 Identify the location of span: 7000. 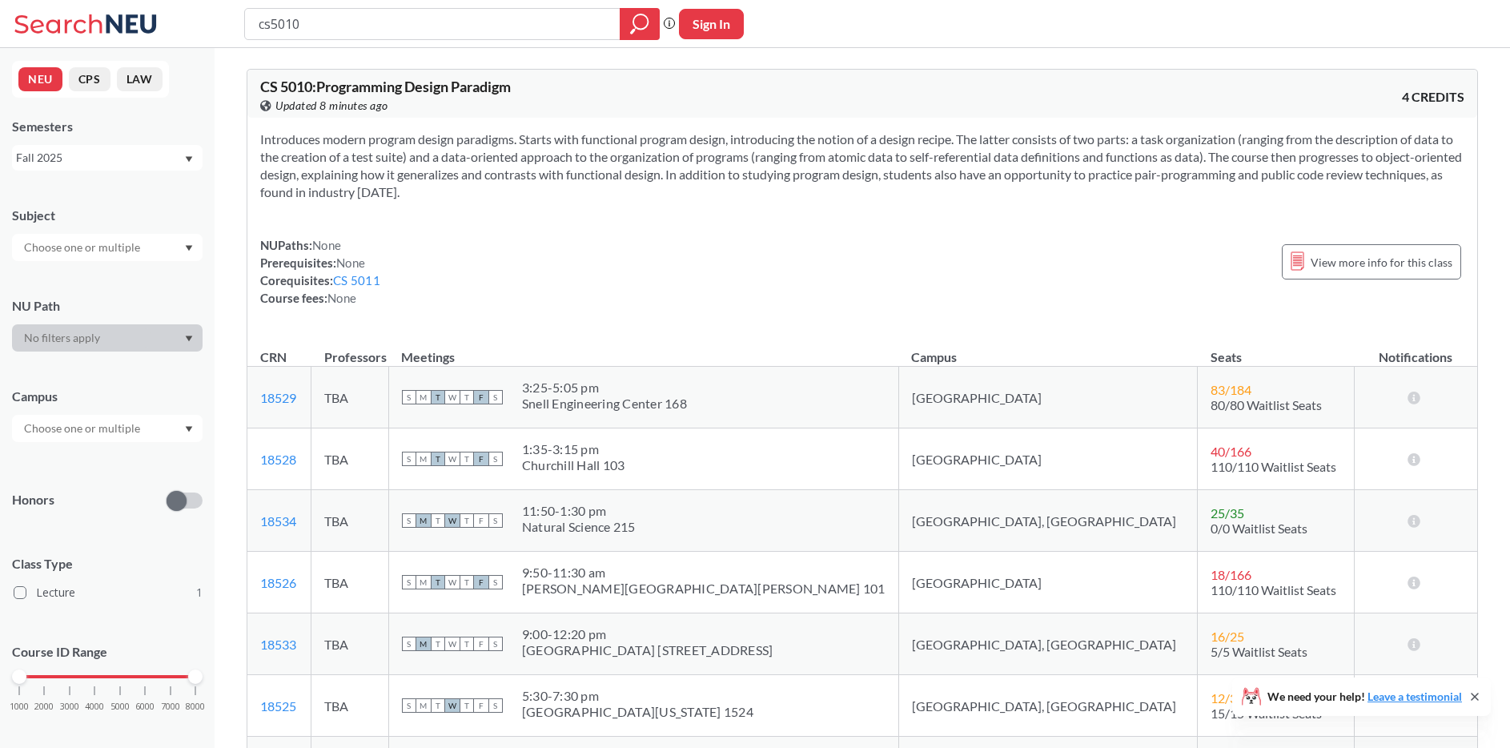
(170, 706).